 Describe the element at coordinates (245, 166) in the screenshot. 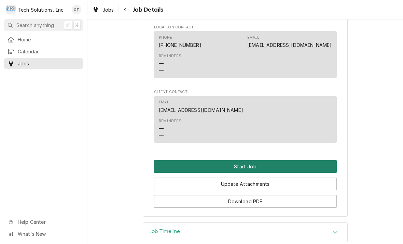

I see `button: Start Job` at that location.